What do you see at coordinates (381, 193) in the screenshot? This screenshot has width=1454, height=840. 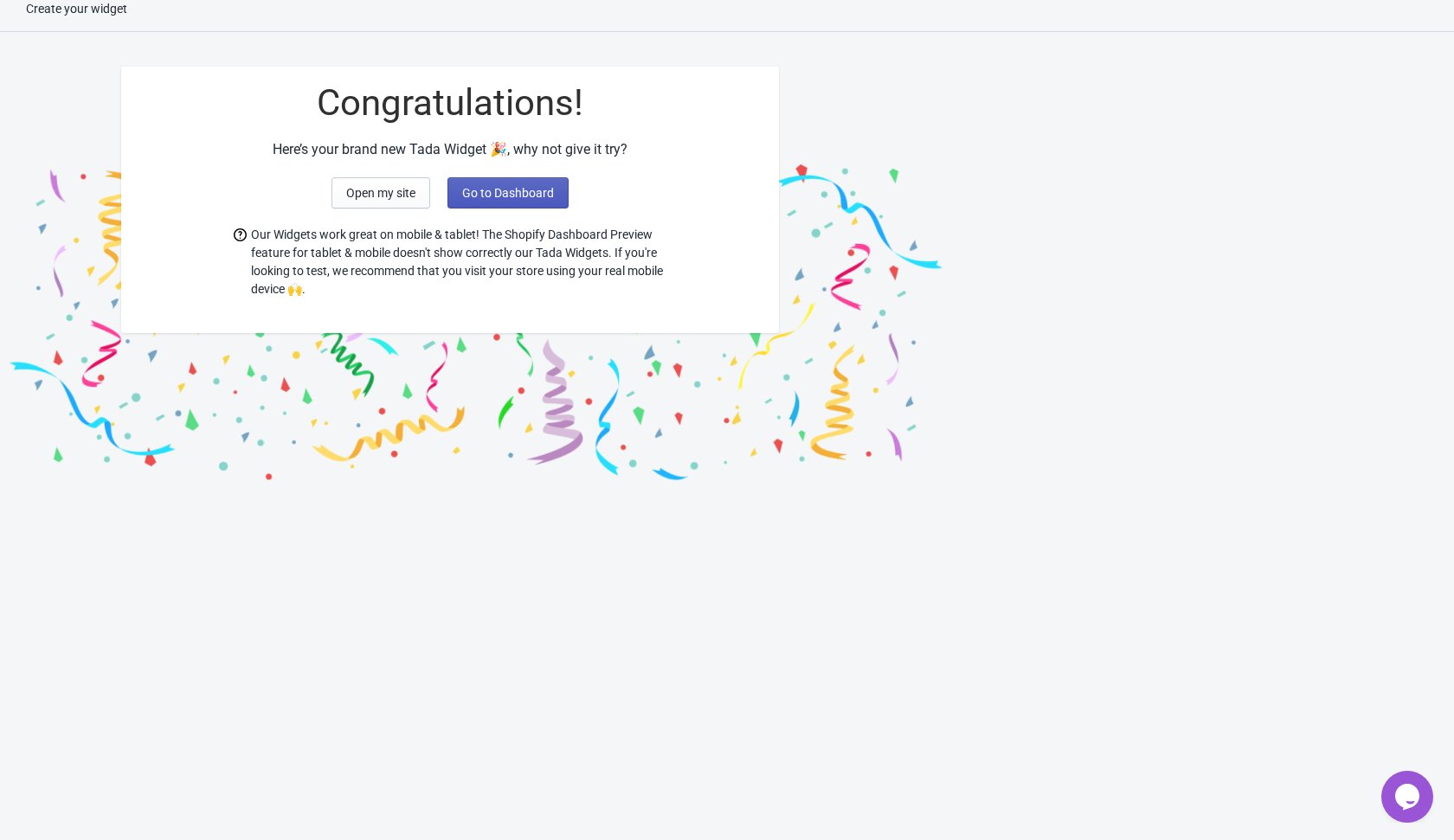 I see `button: Open my site` at bounding box center [381, 193].